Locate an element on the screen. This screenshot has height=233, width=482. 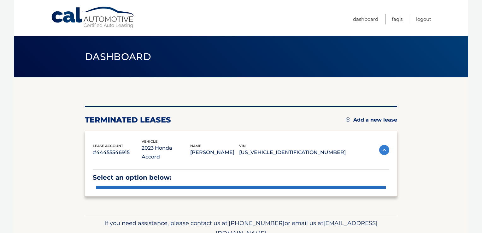
a: Dashboard is located at coordinates (365, 19).